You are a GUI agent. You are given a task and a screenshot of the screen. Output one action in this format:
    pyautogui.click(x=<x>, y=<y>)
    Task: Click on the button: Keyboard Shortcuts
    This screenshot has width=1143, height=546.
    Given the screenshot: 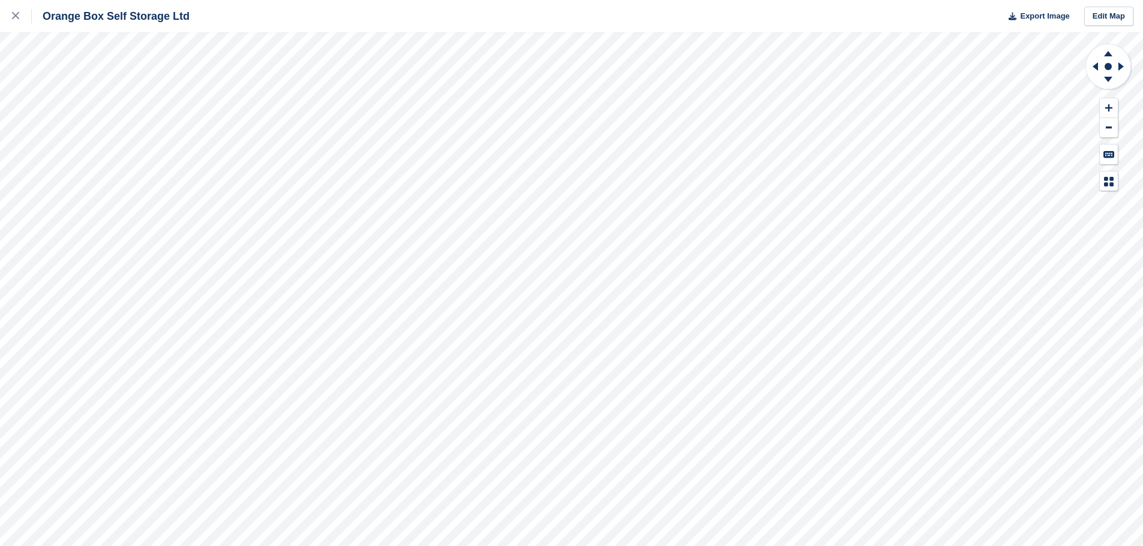 What is the action you would take?
    pyautogui.click(x=1108, y=154)
    